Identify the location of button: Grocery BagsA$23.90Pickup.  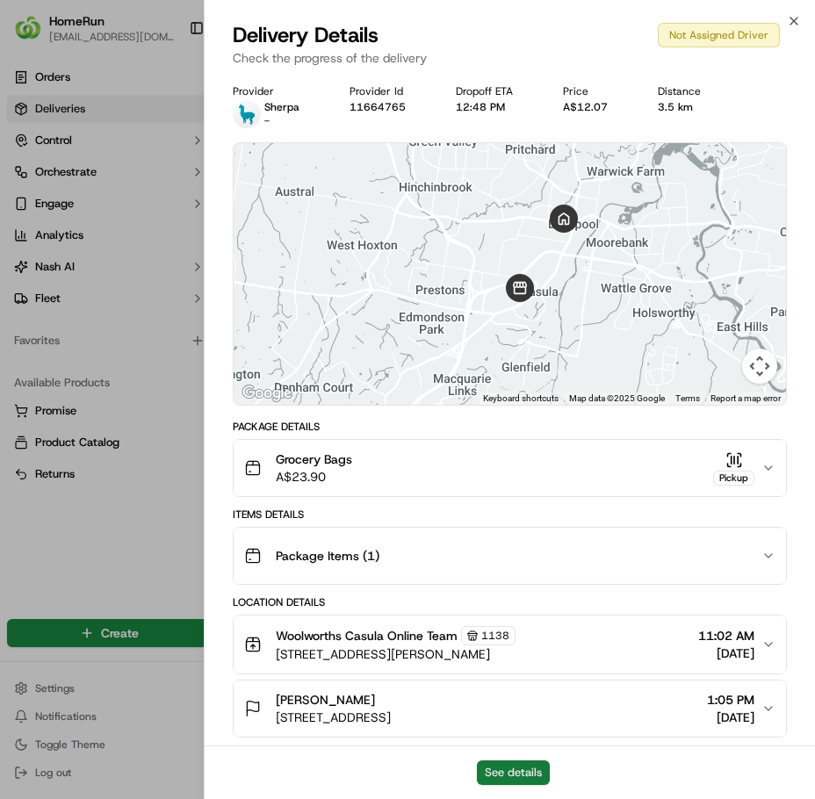
(509, 468).